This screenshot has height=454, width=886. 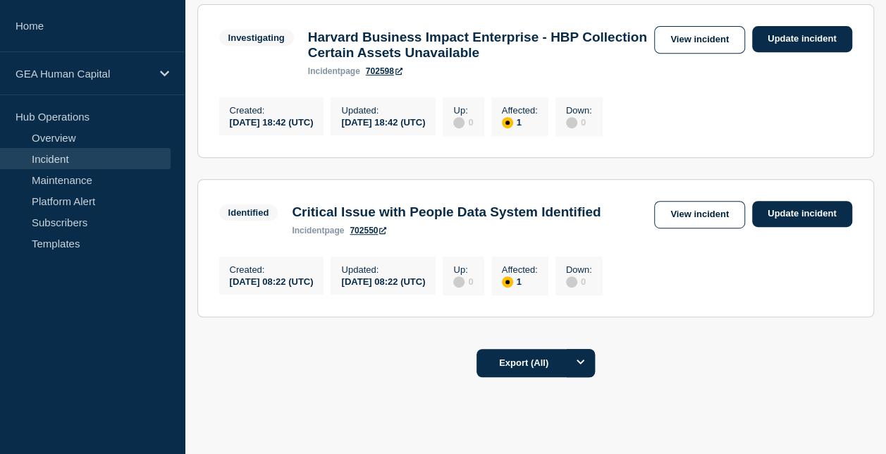 I want to click on a: 702598, so click(x=384, y=71).